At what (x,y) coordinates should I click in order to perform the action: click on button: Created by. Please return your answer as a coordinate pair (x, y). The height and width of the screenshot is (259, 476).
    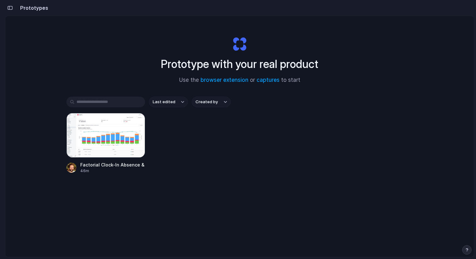
    Looking at the image, I should click on (211, 102).